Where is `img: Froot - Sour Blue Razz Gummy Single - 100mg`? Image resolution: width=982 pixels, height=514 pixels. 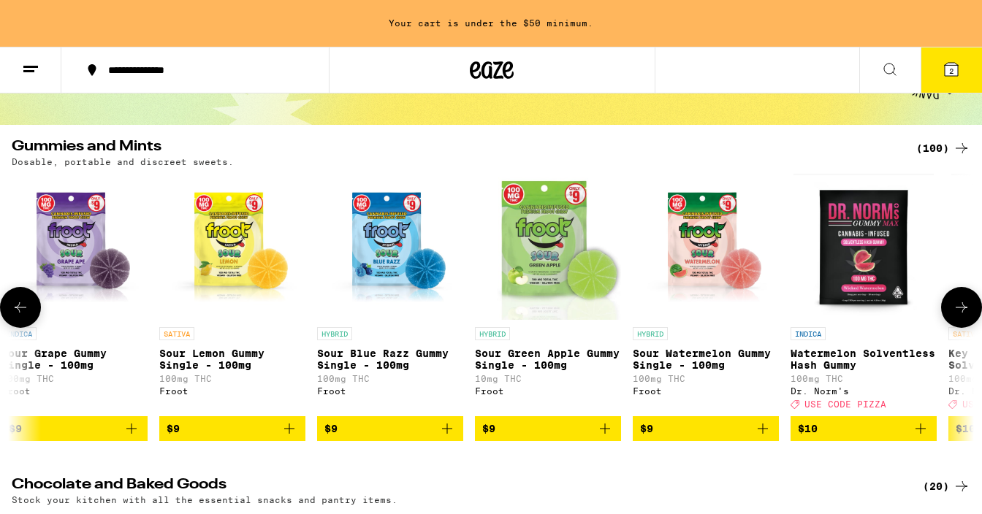
img: Froot - Sour Blue Razz Gummy Single - 100mg is located at coordinates (390, 247).